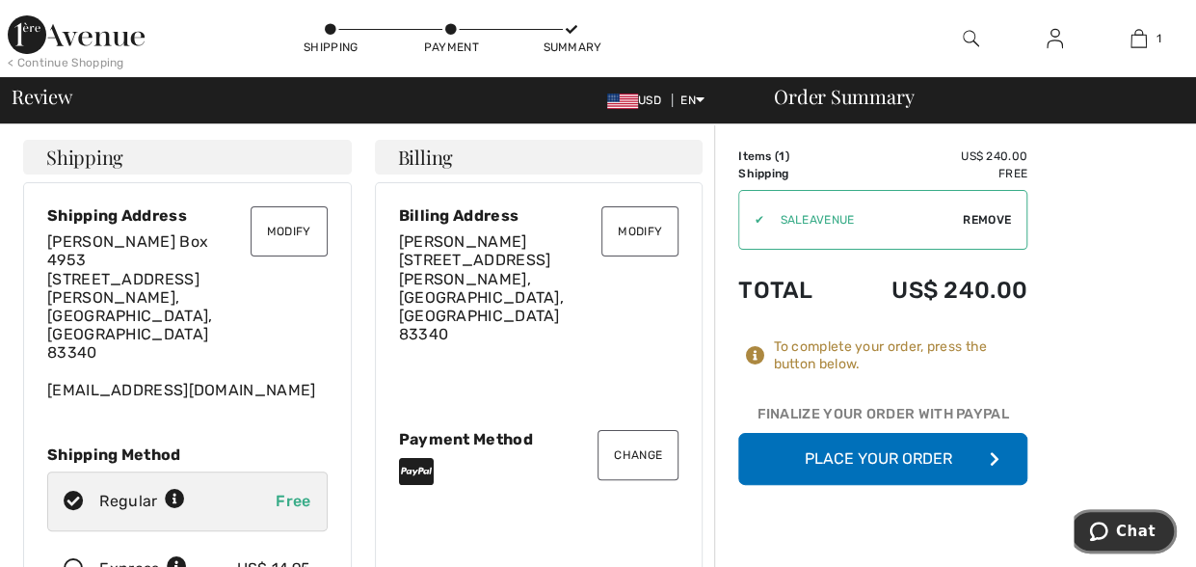 The image size is (1196, 567). Describe the element at coordinates (790, 174) in the screenshot. I see `td: Shipping` at that location.